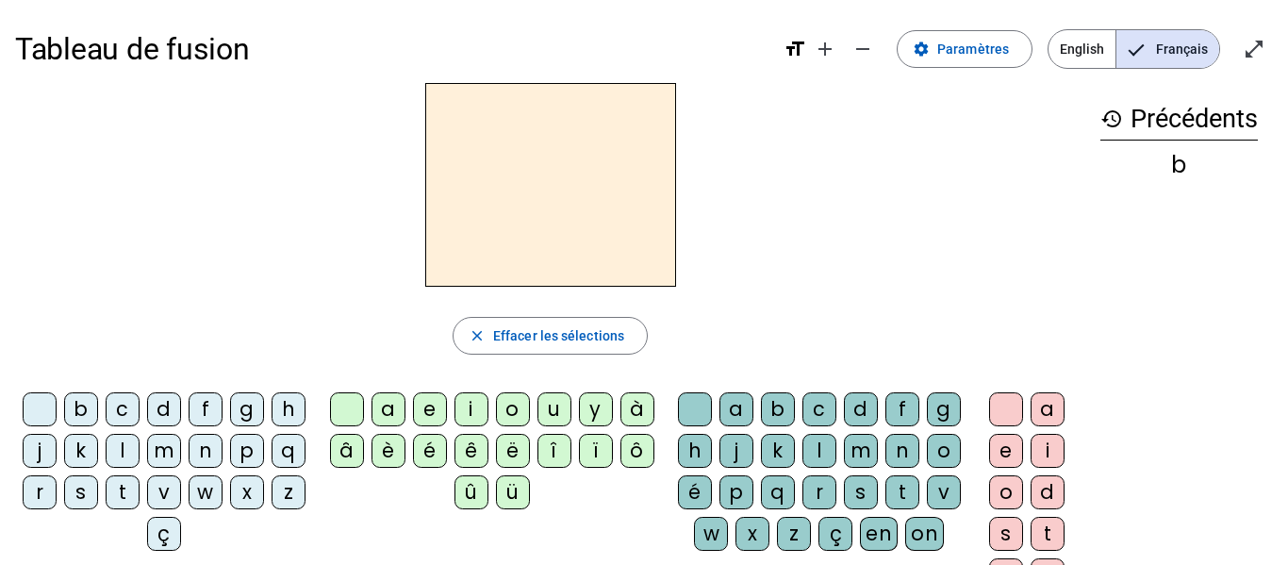  I want to click on div: ï, so click(596, 451).